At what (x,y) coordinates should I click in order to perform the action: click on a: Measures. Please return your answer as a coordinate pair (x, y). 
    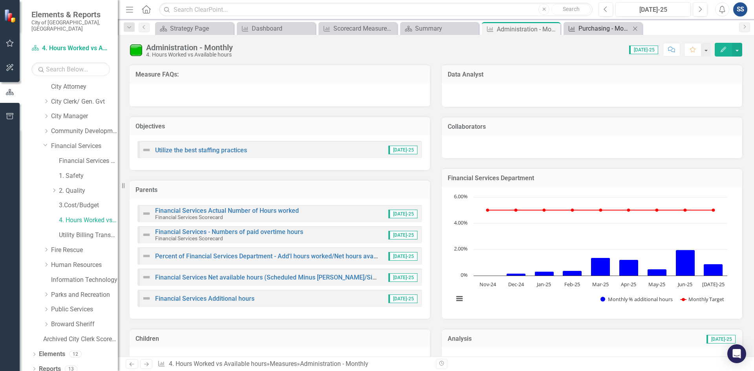
    Looking at the image, I should click on (283, 364).